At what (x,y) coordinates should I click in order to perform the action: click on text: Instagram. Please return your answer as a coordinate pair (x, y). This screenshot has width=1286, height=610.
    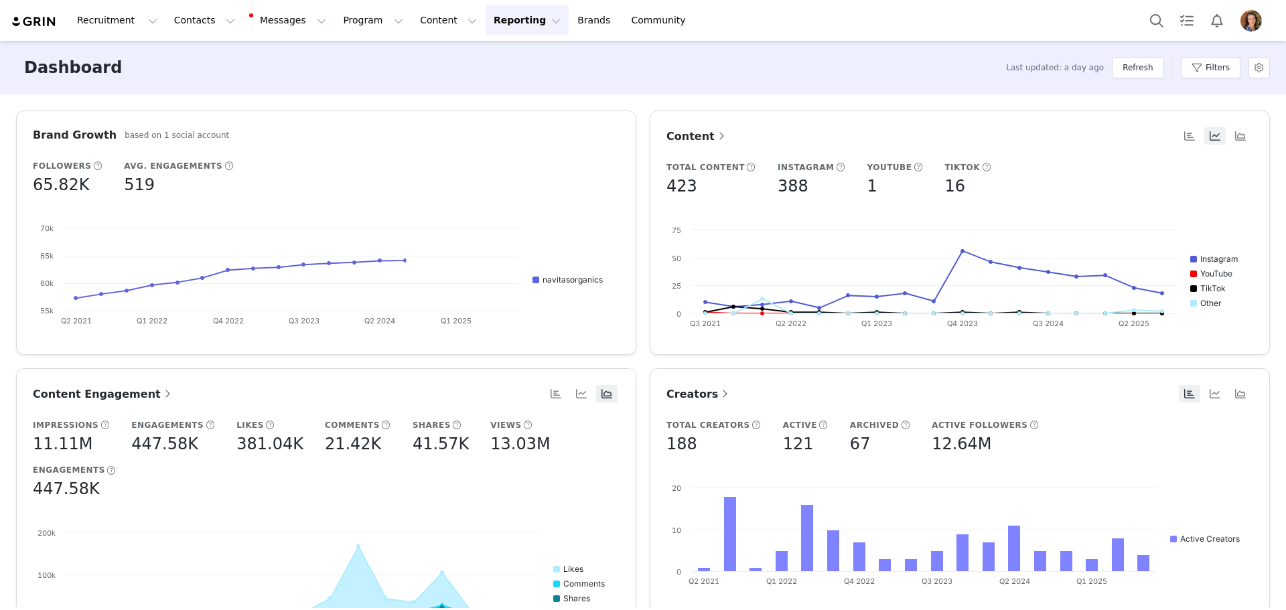
    Looking at the image, I should click on (1219, 259).